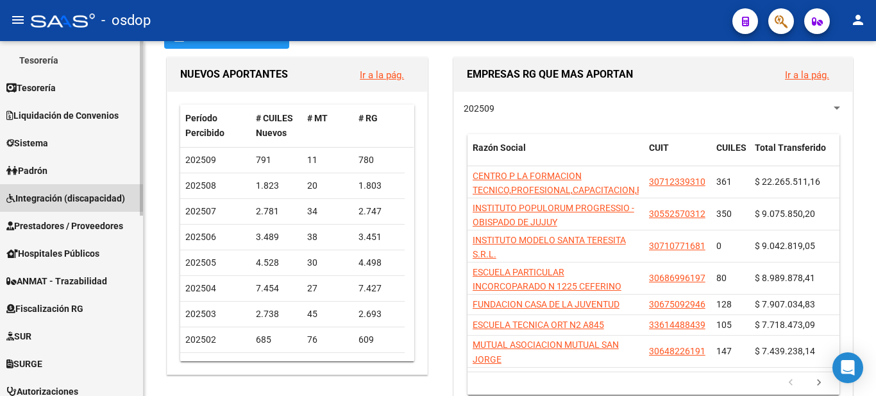 This screenshot has width=876, height=396. Describe the element at coordinates (555, 155) in the screenshot. I see `datatable-header-cell: Razón Social` at that location.